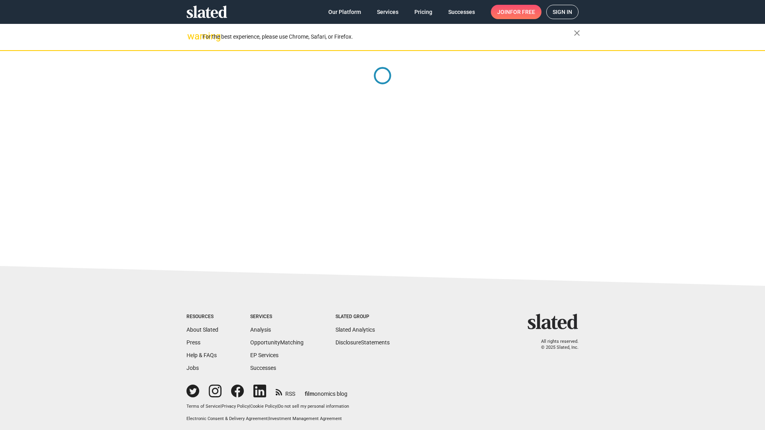  I want to click on p: All rights reserved. © 2025 Slated, Inc., so click(555, 345).